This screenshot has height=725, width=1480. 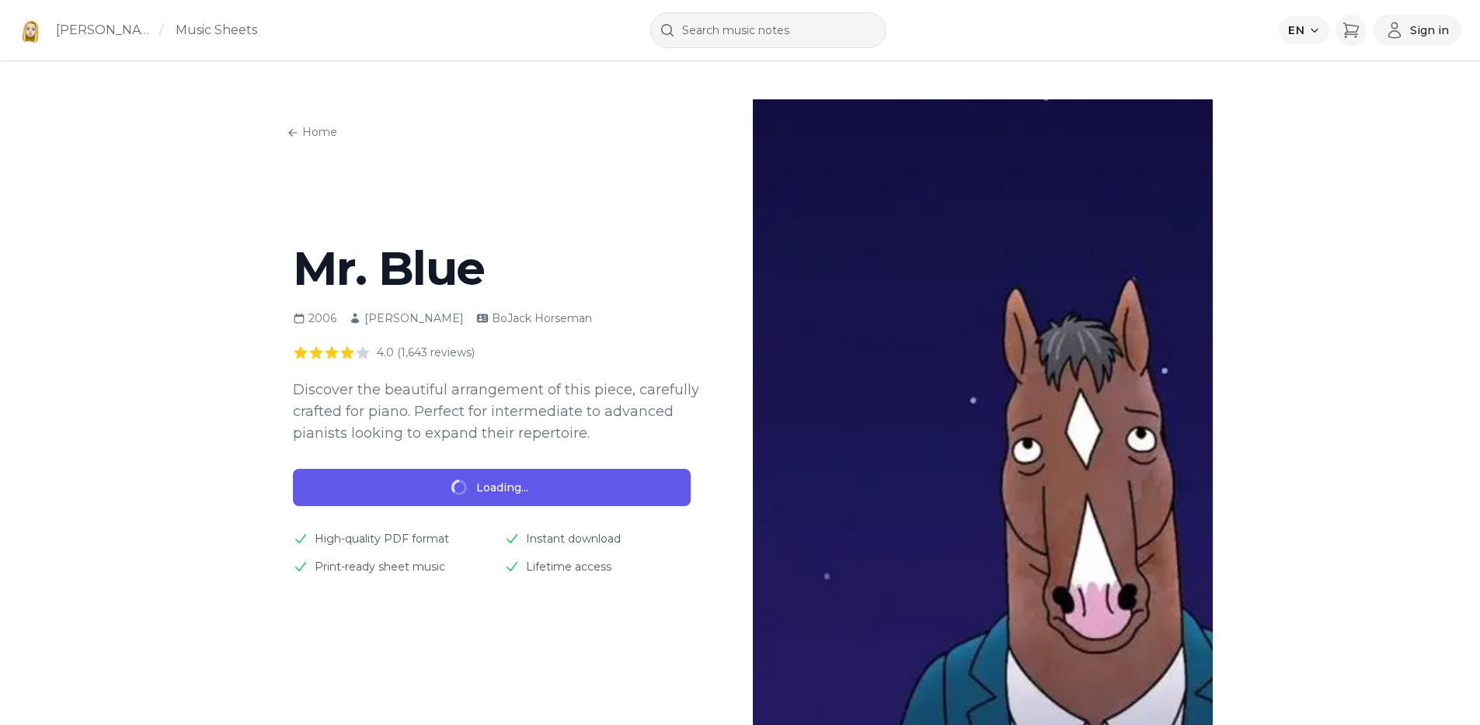 What do you see at coordinates (498, 129) in the screenshot?
I see `nav: Global` at bounding box center [498, 129].